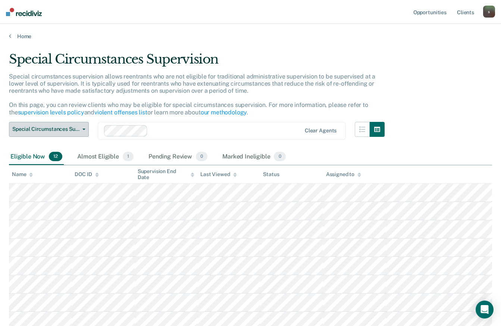 The height and width of the screenshot is (326, 501). I want to click on a: our methodology, so click(224, 112).